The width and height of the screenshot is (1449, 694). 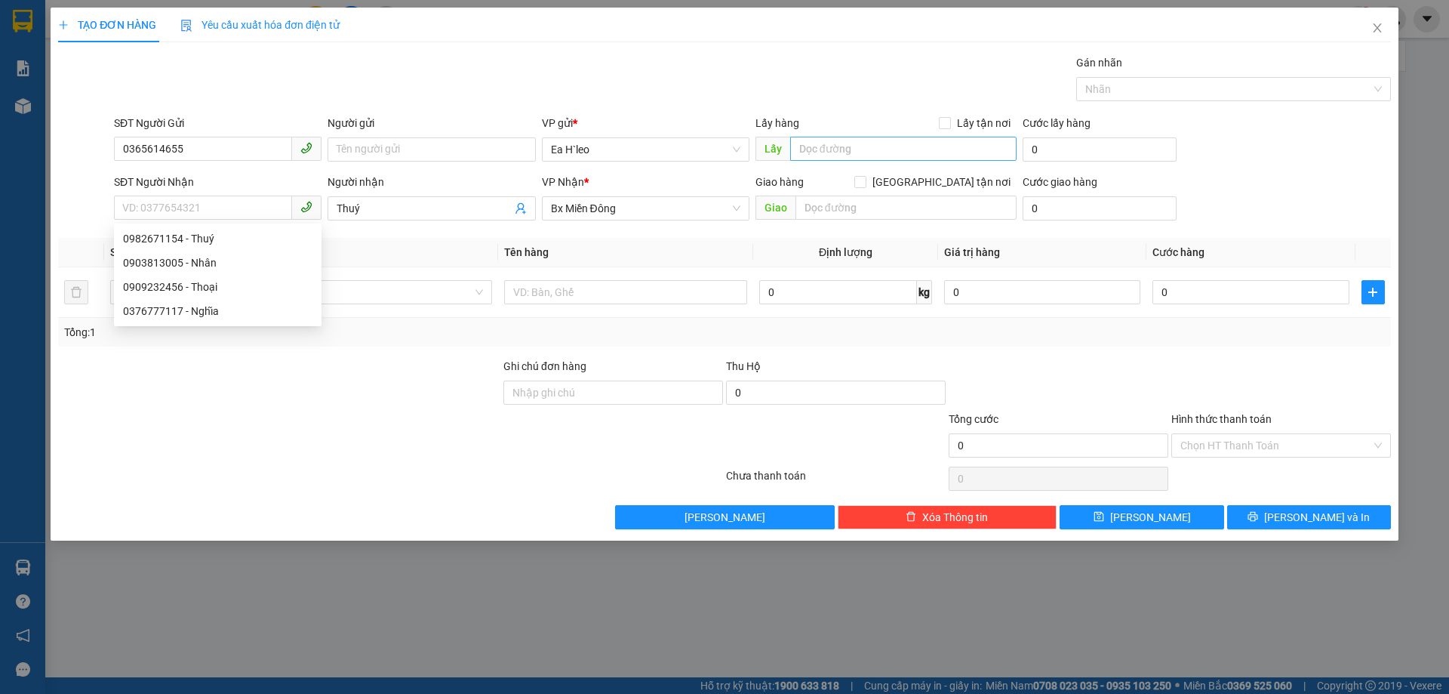 I want to click on div: Người nhận, so click(x=431, y=182).